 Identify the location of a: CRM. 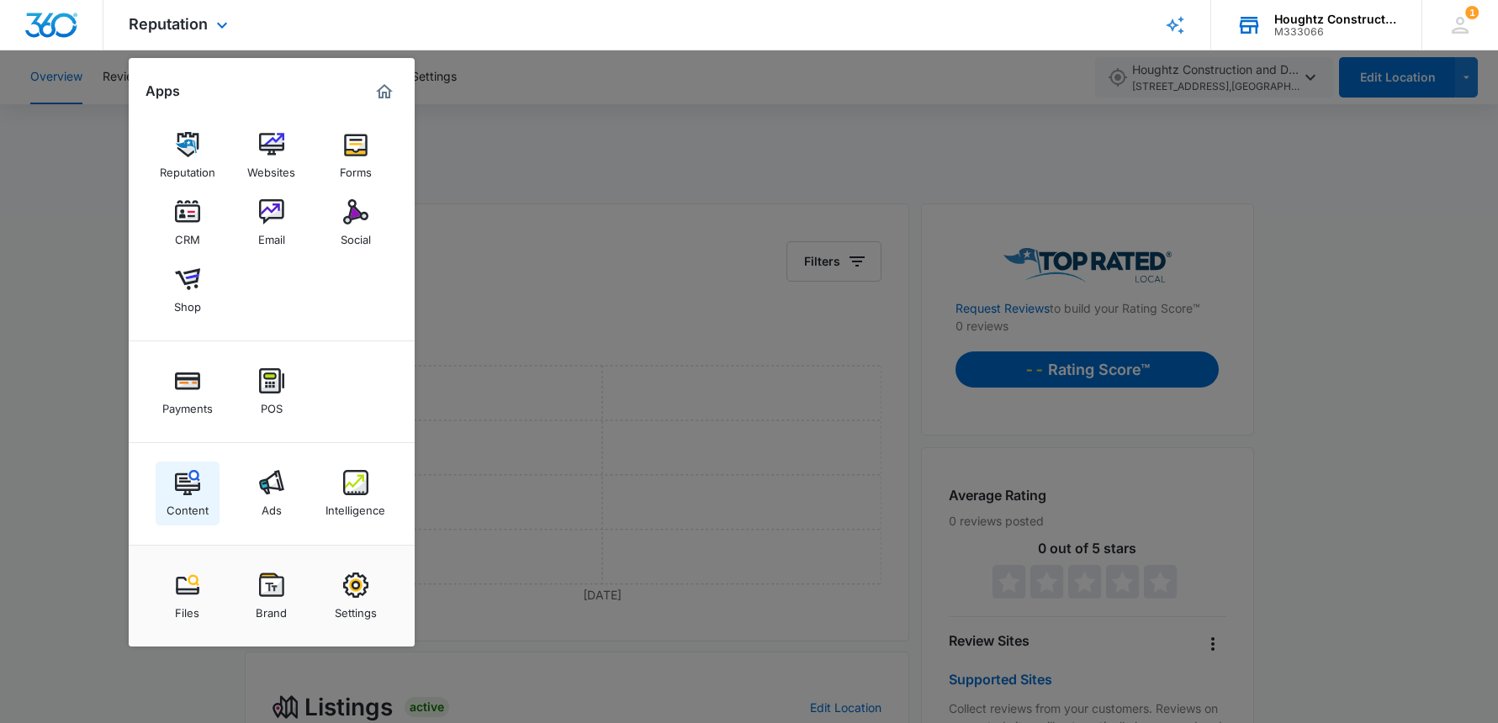
(188, 223).